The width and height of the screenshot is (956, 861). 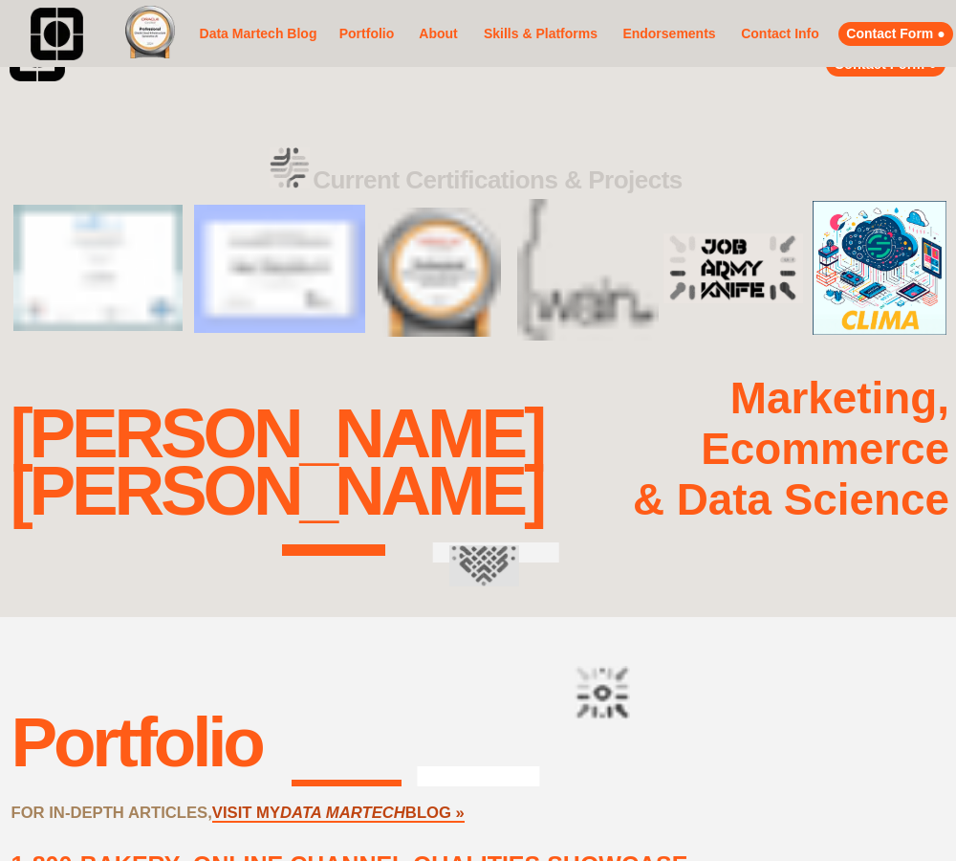 I want to click on a: VISIT MY, so click(x=246, y=813).